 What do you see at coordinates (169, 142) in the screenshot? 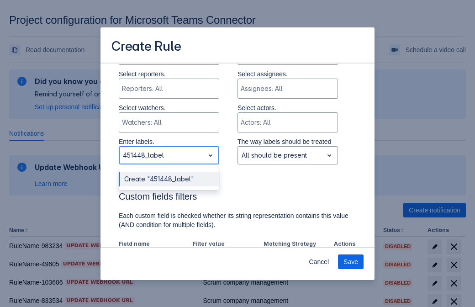
I see `p: Enter labels.` at bounding box center [169, 142].